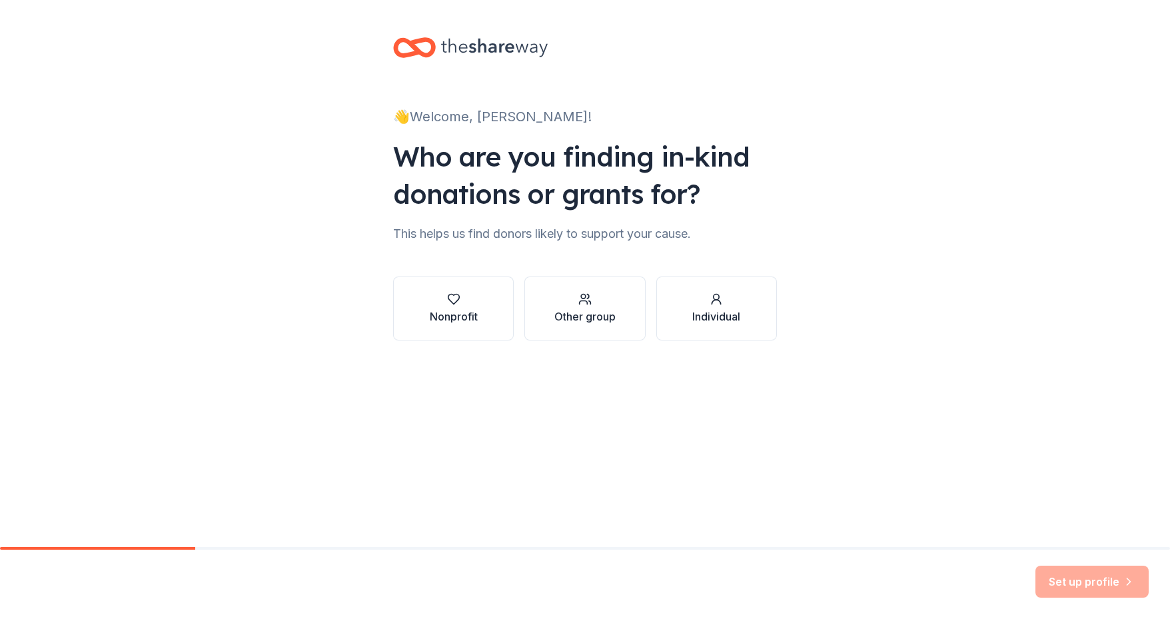 This screenshot has width=1170, height=619. What do you see at coordinates (585, 175) in the screenshot?
I see `div: Who are you finding in-kind donations or grants for?` at bounding box center [585, 175].